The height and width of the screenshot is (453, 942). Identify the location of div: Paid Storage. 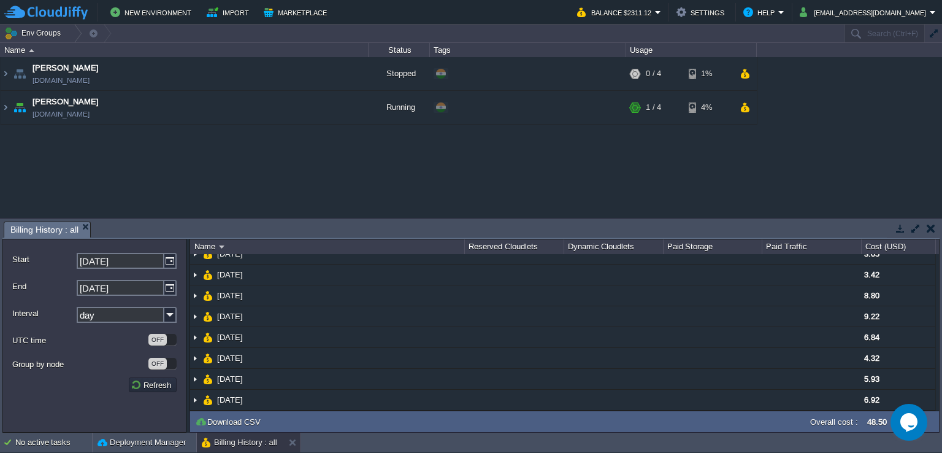
(713, 247).